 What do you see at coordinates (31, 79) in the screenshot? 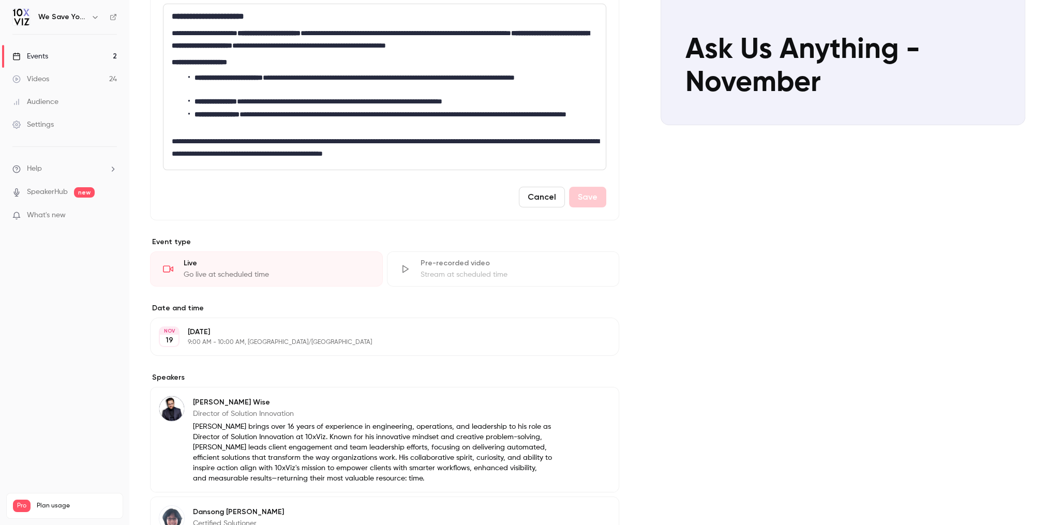
I see `div: Videos` at bounding box center [31, 79].